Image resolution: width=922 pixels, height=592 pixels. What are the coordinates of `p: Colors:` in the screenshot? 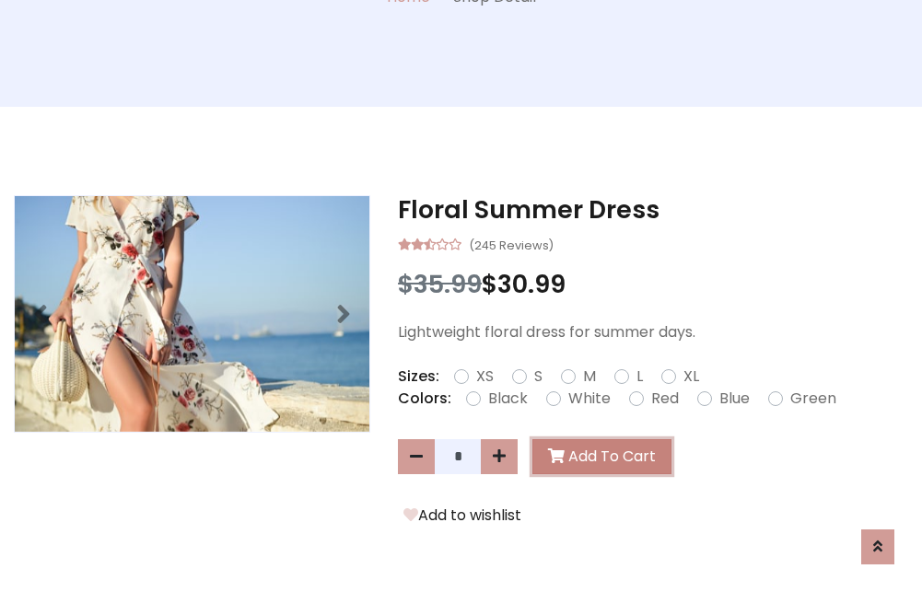 It's located at (425, 399).